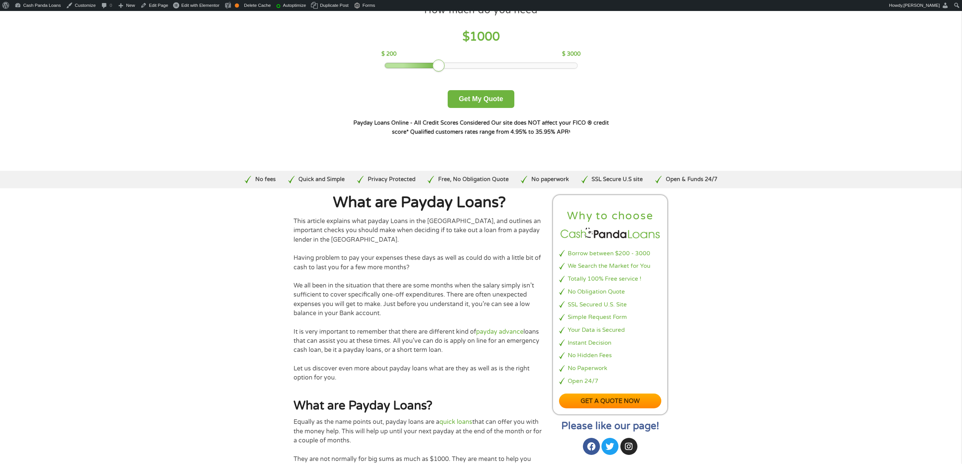 The height and width of the screenshot is (464, 962). I want to click on h2: Why to choose, so click(610, 216).